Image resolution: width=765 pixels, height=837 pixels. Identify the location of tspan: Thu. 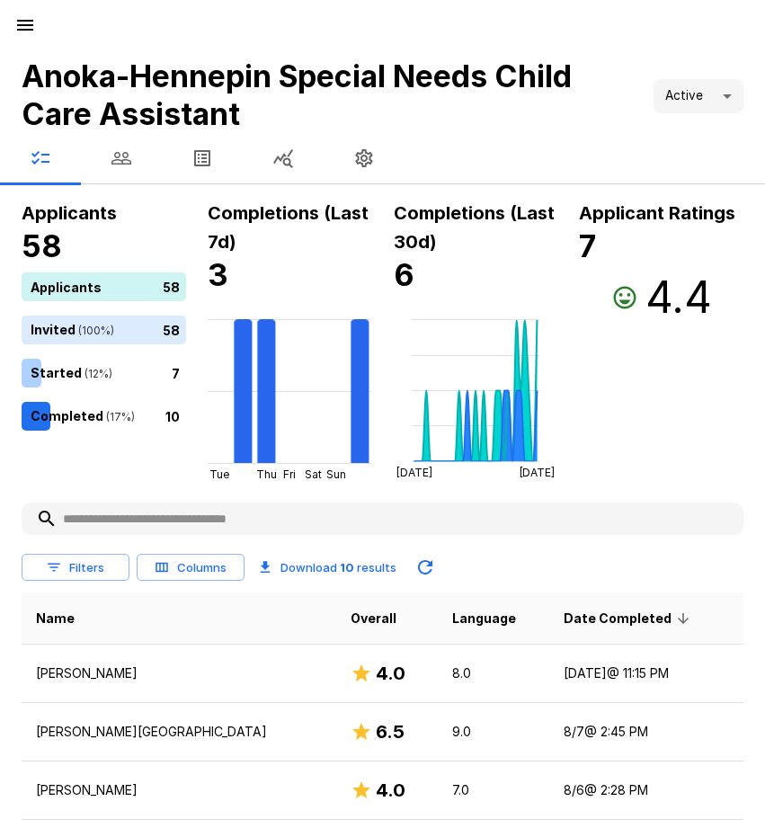
(266, 474).